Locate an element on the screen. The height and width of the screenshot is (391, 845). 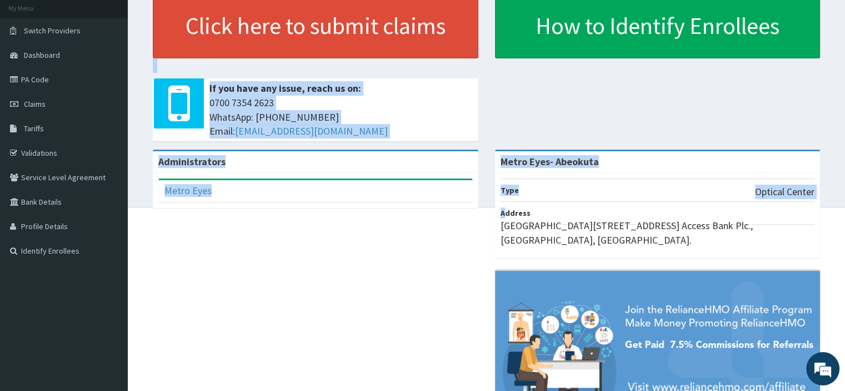
b: Address is located at coordinates (516, 213).